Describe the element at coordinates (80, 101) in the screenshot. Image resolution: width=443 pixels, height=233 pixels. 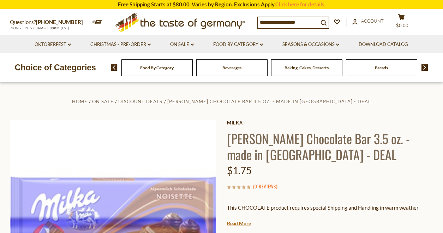
I see `span: Home` at that location.